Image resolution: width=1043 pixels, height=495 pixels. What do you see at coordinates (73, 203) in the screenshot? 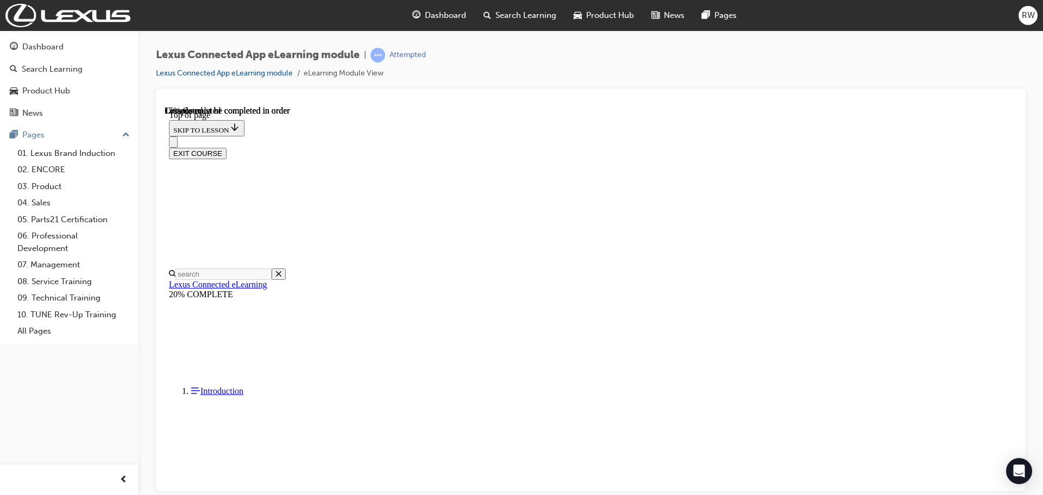
I see `a: 04. Sales` at bounding box center [73, 203].